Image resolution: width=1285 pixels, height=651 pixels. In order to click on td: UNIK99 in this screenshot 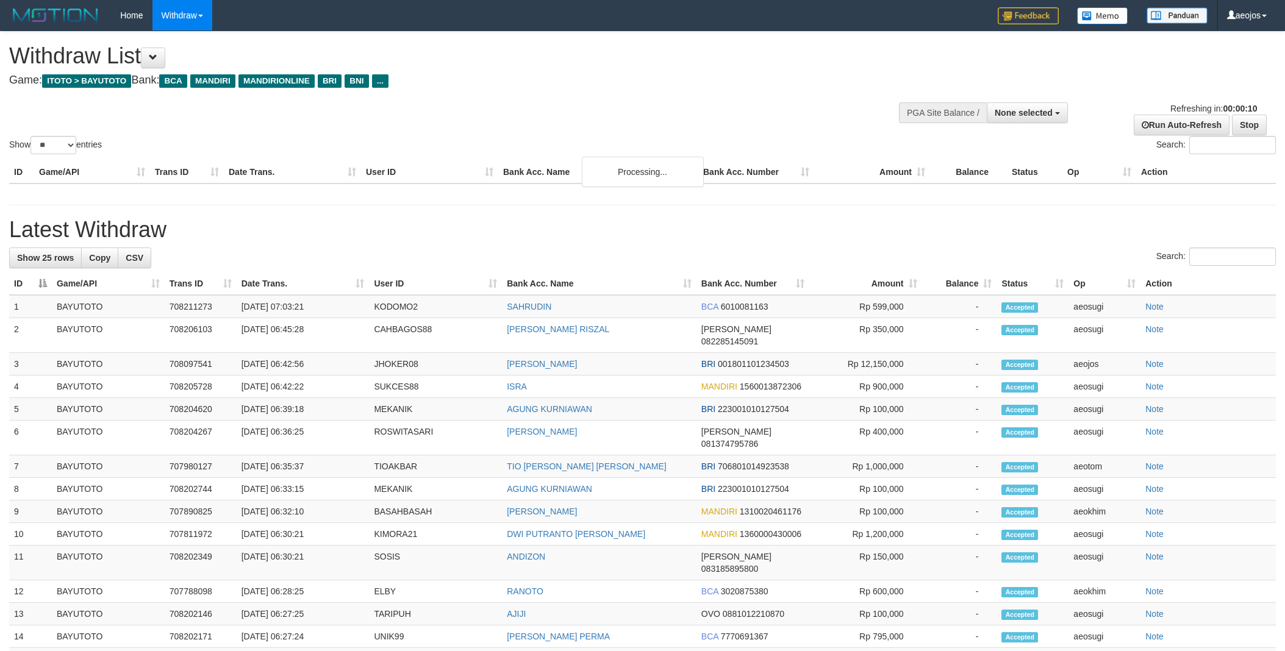, I will do `click(435, 637)`.